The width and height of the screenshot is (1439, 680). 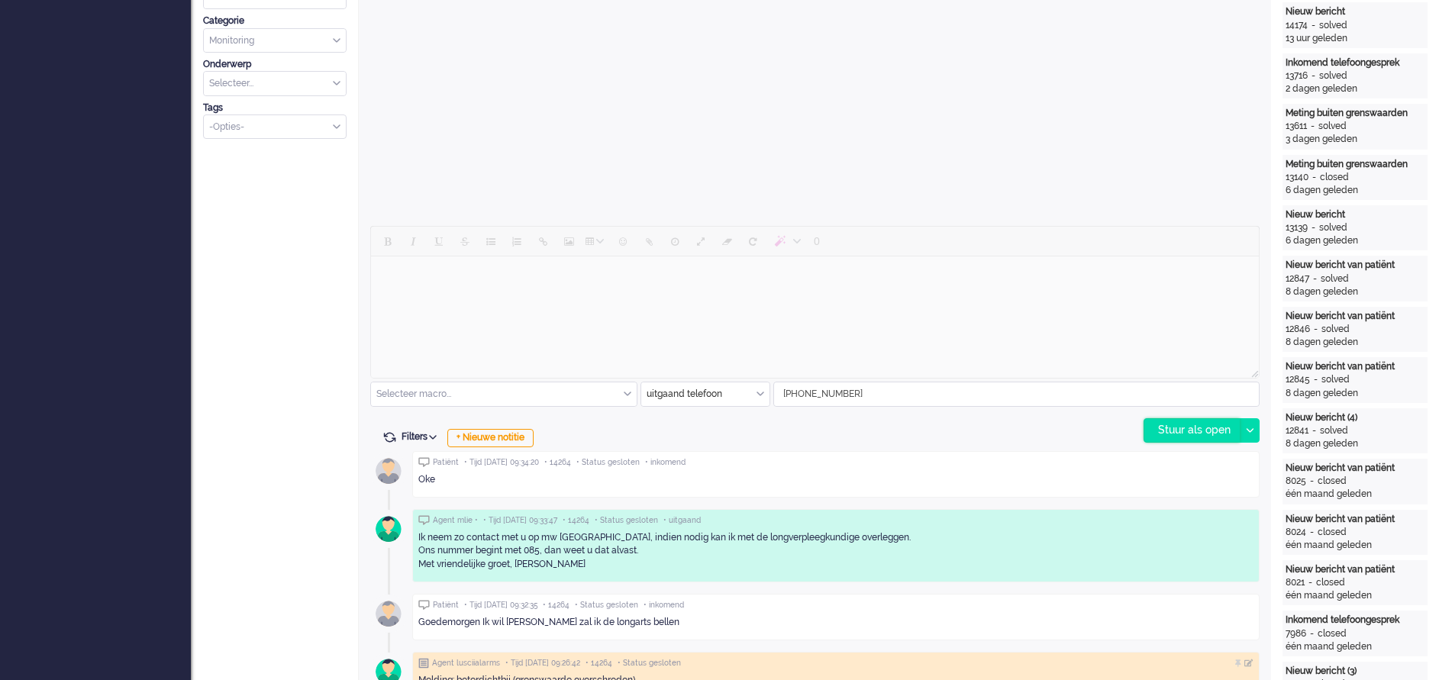 I want to click on div: 13611, so click(x=1296, y=126).